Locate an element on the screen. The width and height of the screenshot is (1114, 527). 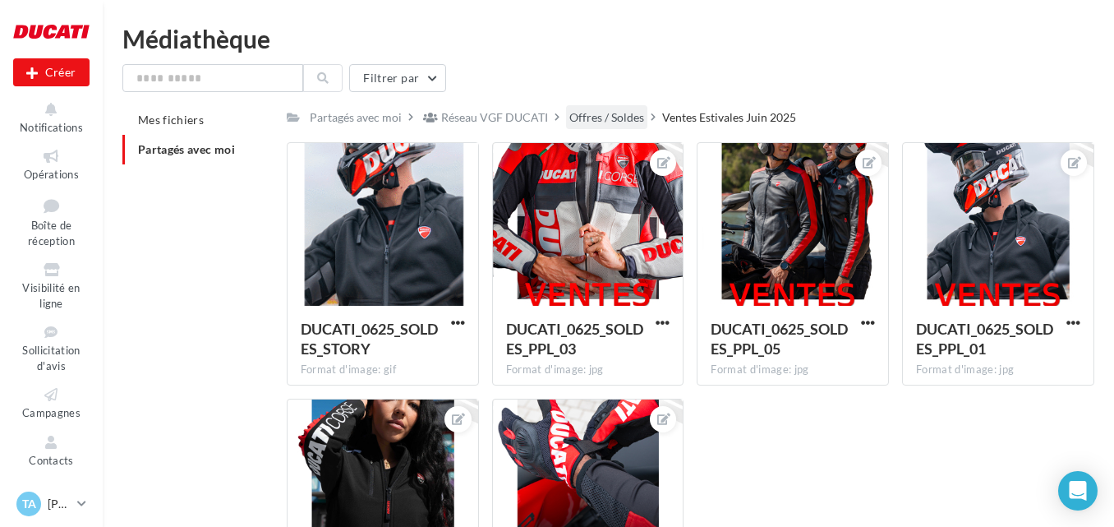
span: Boîte de réception is located at coordinates (51, 233).